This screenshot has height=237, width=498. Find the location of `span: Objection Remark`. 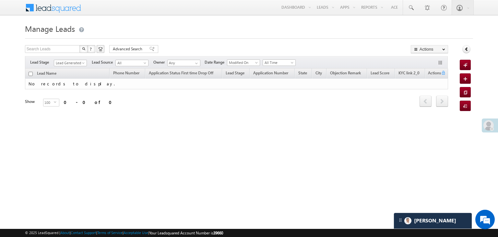

span: Objection Remark is located at coordinates (345, 73).